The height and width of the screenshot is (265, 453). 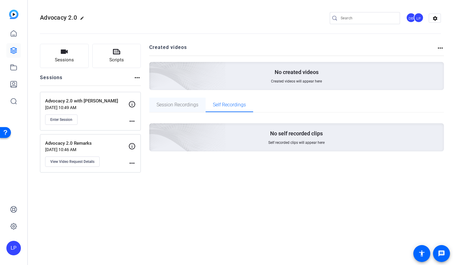 What do you see at coordinates (61, 120) in the screenshot?
I see `button: Enter Session` at bounding box center [61, 120].